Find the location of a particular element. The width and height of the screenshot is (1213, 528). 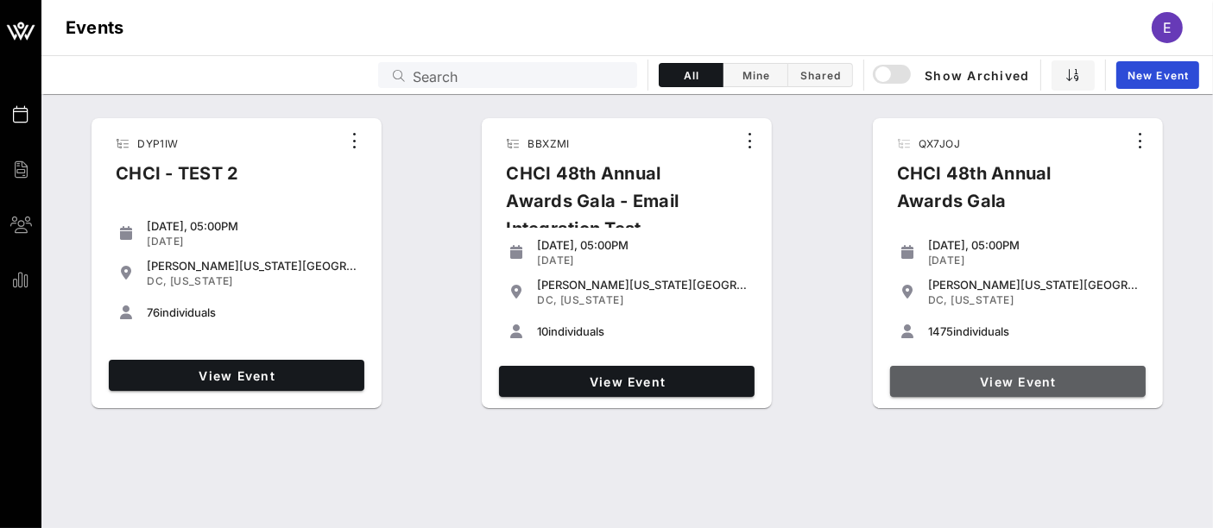

span: BBXZMI is located at coordinates (548, 143).